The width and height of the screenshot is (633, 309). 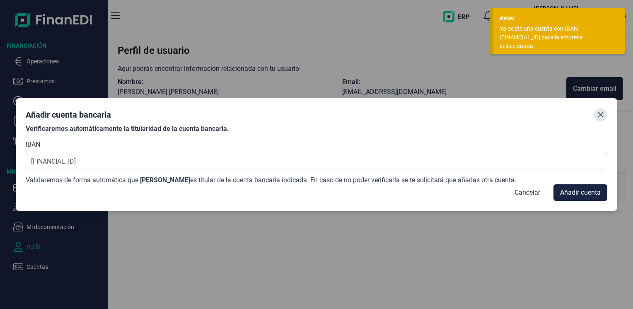 I want to click on input: Introduce el IBAN, so click(x=317, y=161).